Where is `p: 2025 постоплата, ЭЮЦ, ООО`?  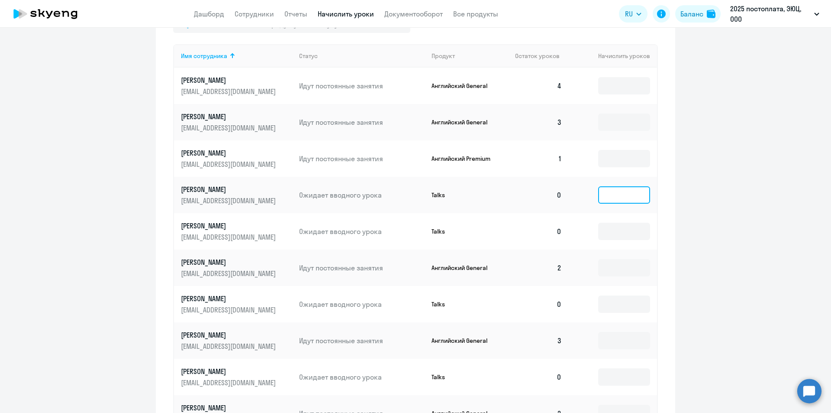 p: 2025 постоплата, ЭЮЦ, ООО is located at coordinates (771, 14).